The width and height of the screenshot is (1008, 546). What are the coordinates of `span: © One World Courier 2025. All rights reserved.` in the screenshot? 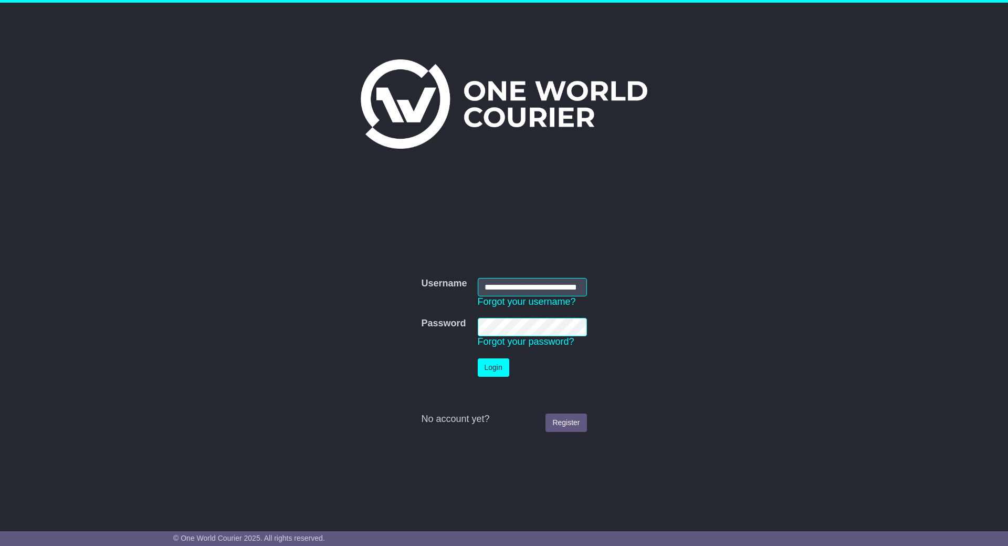 It's located at (249, 538).